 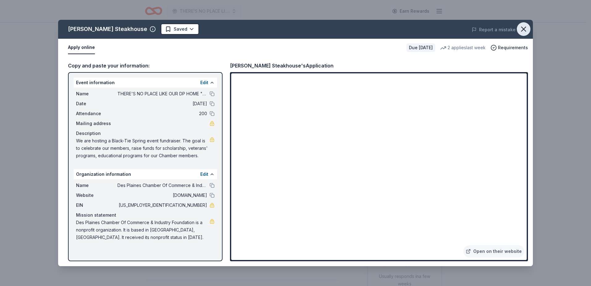 I want to click on span: Des Plaines Chamber Of Commerce & Industry Foundation is a nonprofit organization. It is based in..., so click(x=143, y=230).